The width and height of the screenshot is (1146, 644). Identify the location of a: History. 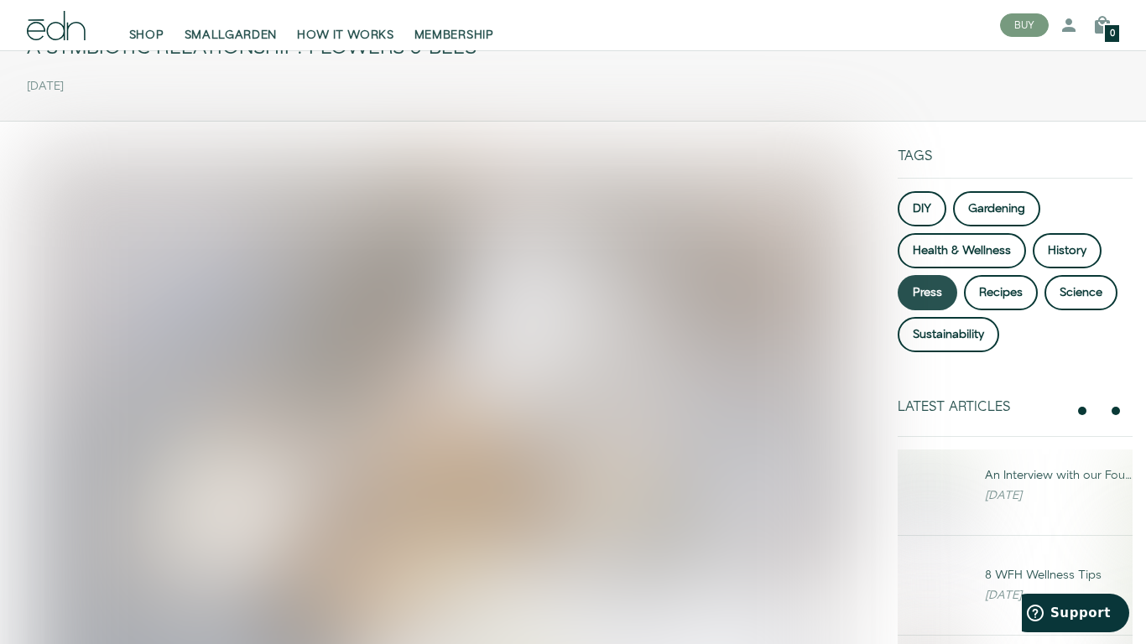
(1067, 251).